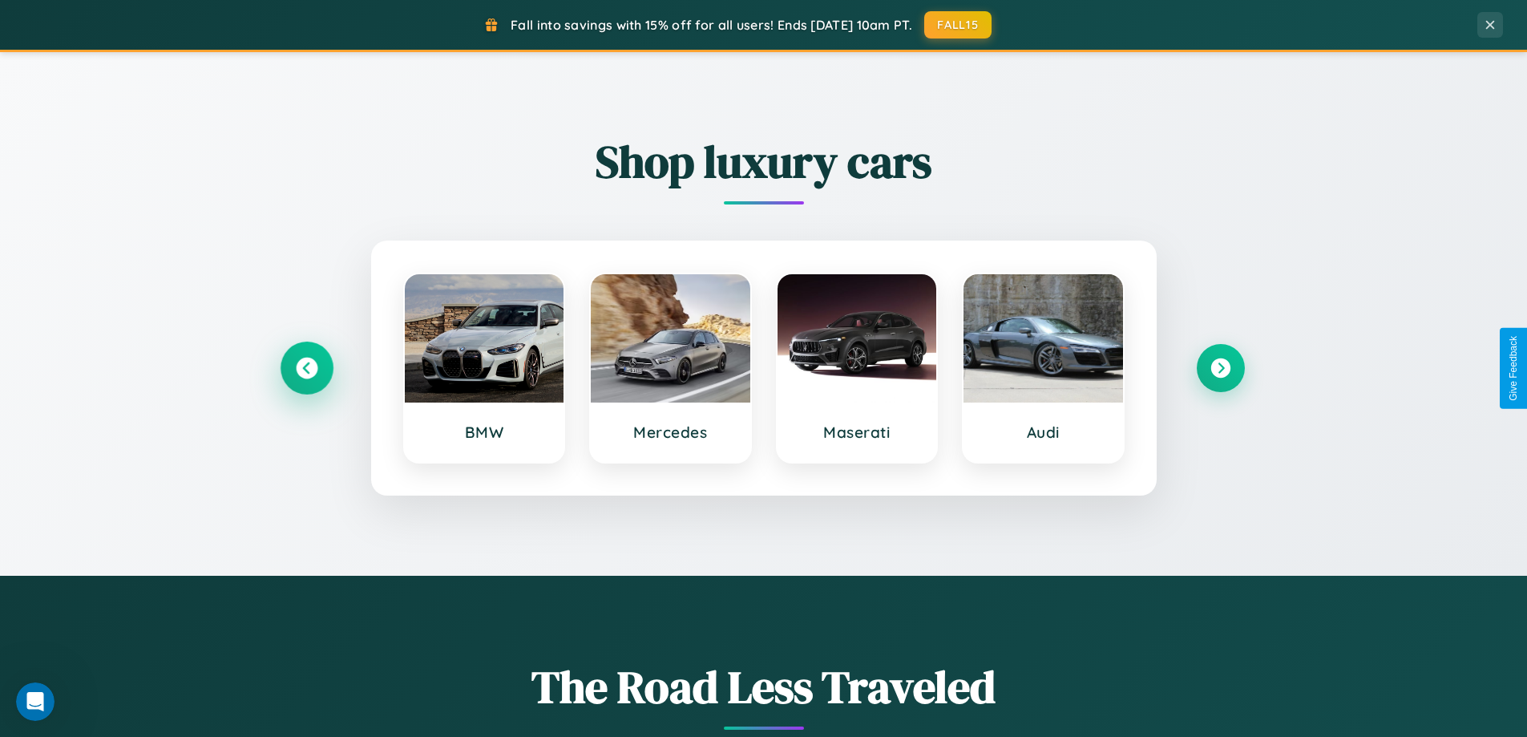 The image size is (1527, 737). Describe the element at coordinates (958, 25) in the screenshot. I see `button: FALL15` at that location.